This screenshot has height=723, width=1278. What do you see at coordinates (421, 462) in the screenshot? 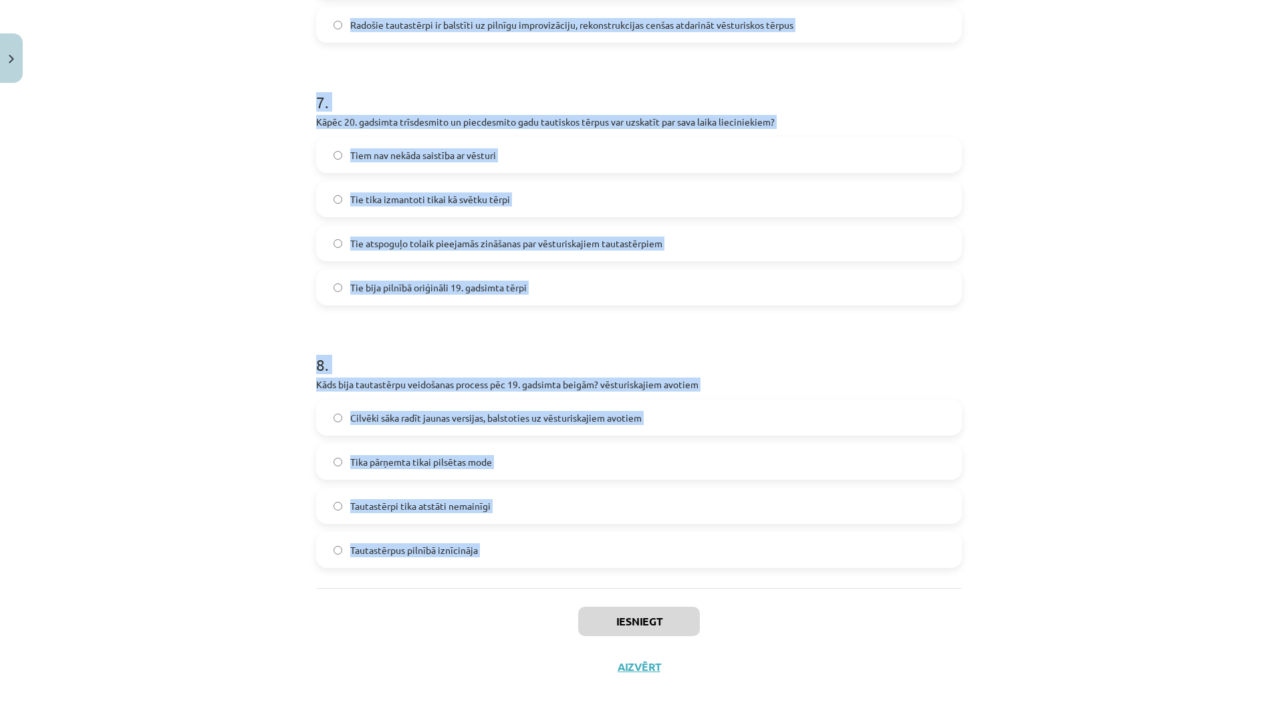
I see `span: Tika pārņemta tikai pilsētas mode` at bounding box center [421, 462].